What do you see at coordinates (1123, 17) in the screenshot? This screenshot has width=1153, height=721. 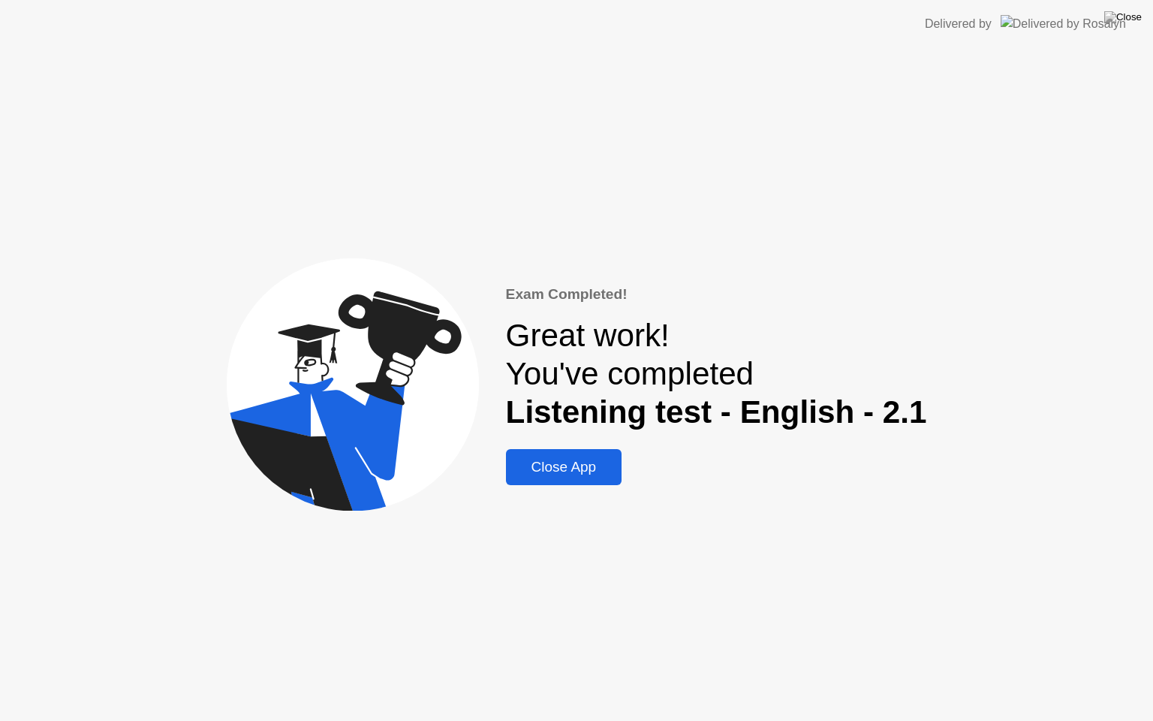 I see `img: Close` at bounding box center [1123, 17].